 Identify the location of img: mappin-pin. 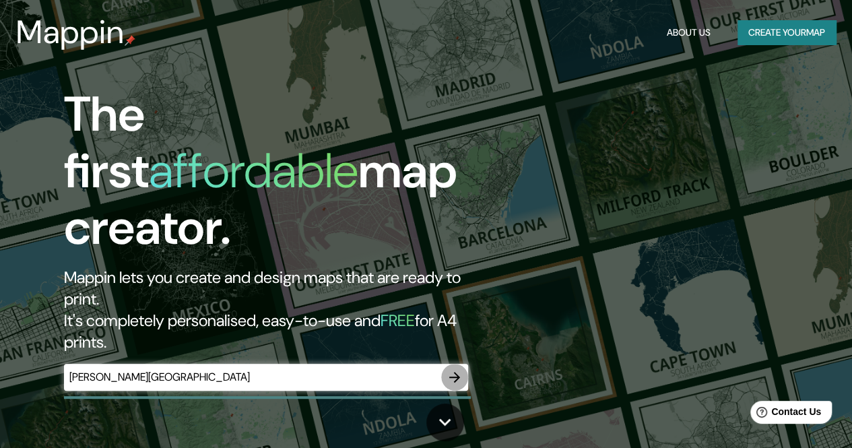
(130, 40).